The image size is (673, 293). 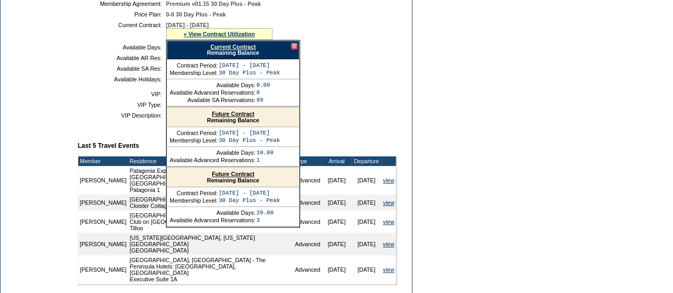 I want to click on td: Residence, so click(x=211, y=161).